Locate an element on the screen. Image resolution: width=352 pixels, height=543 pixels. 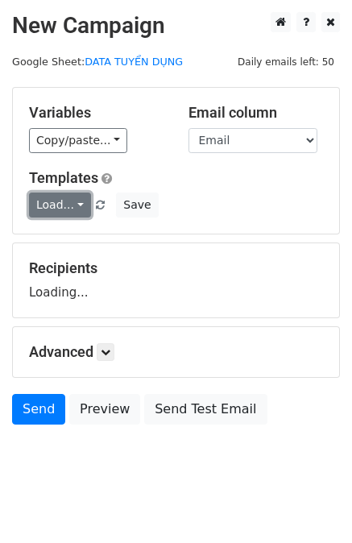
a: Send Test Email is located at coordinates (205, 409).